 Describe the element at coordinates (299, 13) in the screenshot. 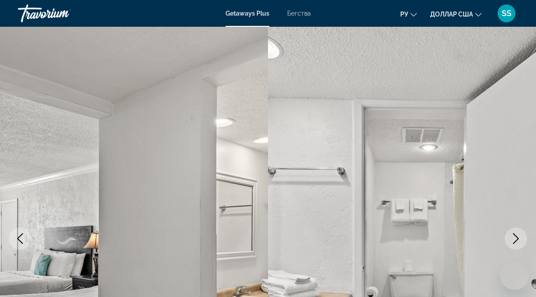

I see `a: Бегства` at that location.